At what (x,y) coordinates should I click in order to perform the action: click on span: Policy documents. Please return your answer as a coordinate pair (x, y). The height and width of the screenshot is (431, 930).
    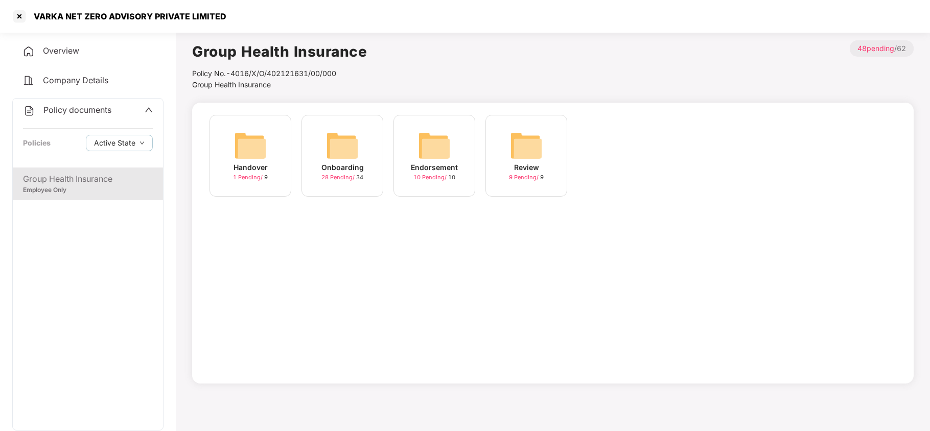
    Looking at the image, I should click on (77, 110).